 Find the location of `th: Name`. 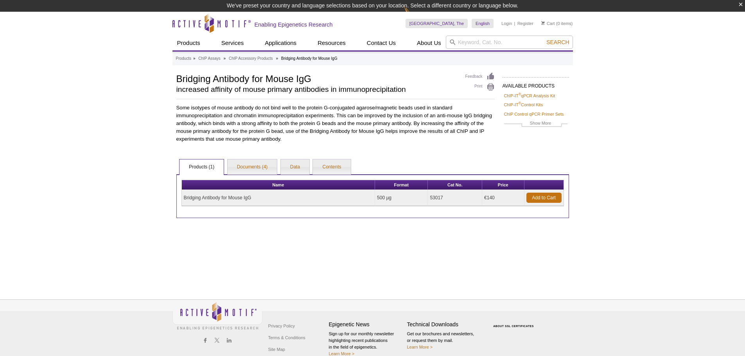

th: Name is located at coordinates (279, 185).